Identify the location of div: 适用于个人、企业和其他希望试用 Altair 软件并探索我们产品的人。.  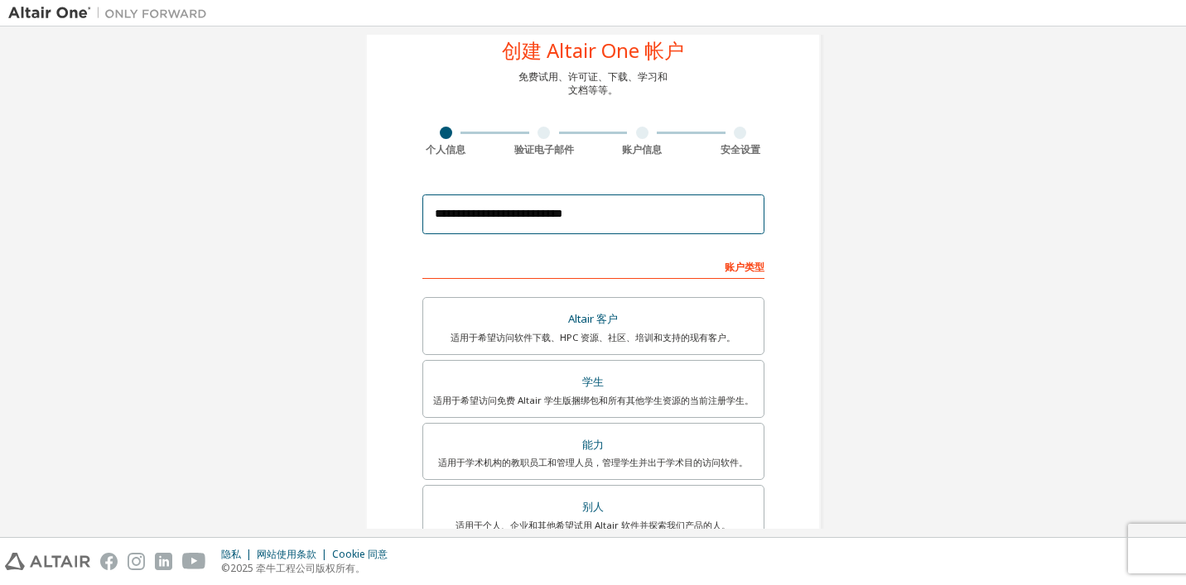
(593, 526).